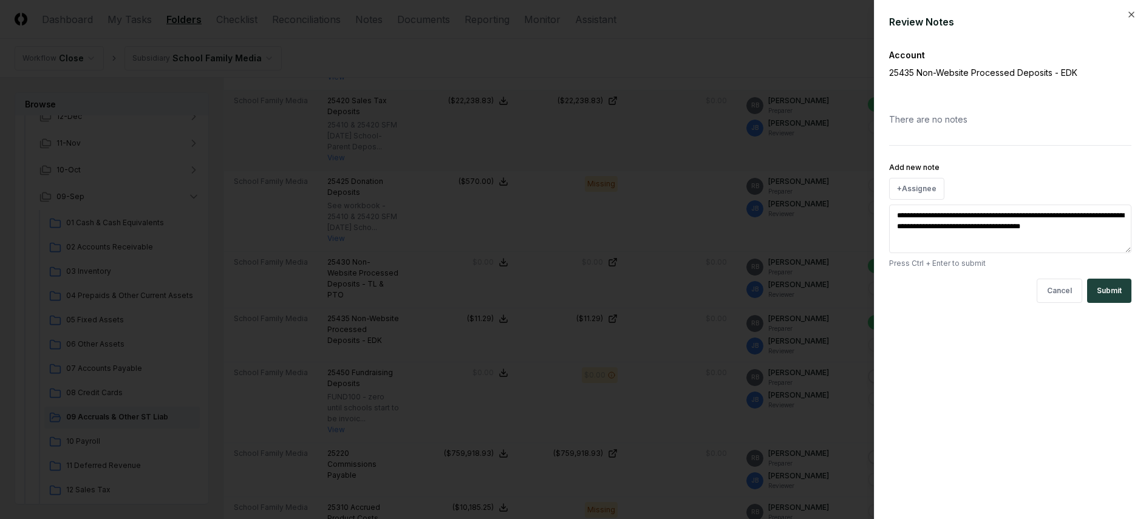 The image size is (1146, 519). I want to click on label: Add new note, so click(914, 167).